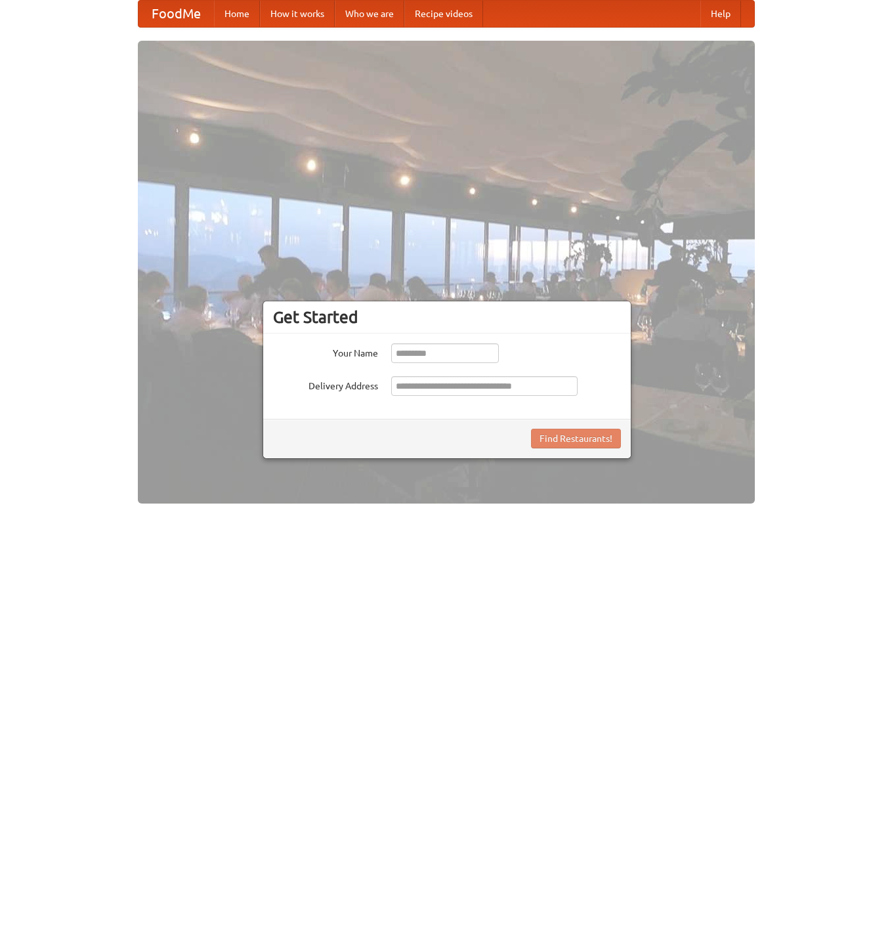 The image size is (892, 929). What do you see at coordinates (447, 317) in the screenshot?
I see `h3: Get Started` at bounding box center [447, 317].